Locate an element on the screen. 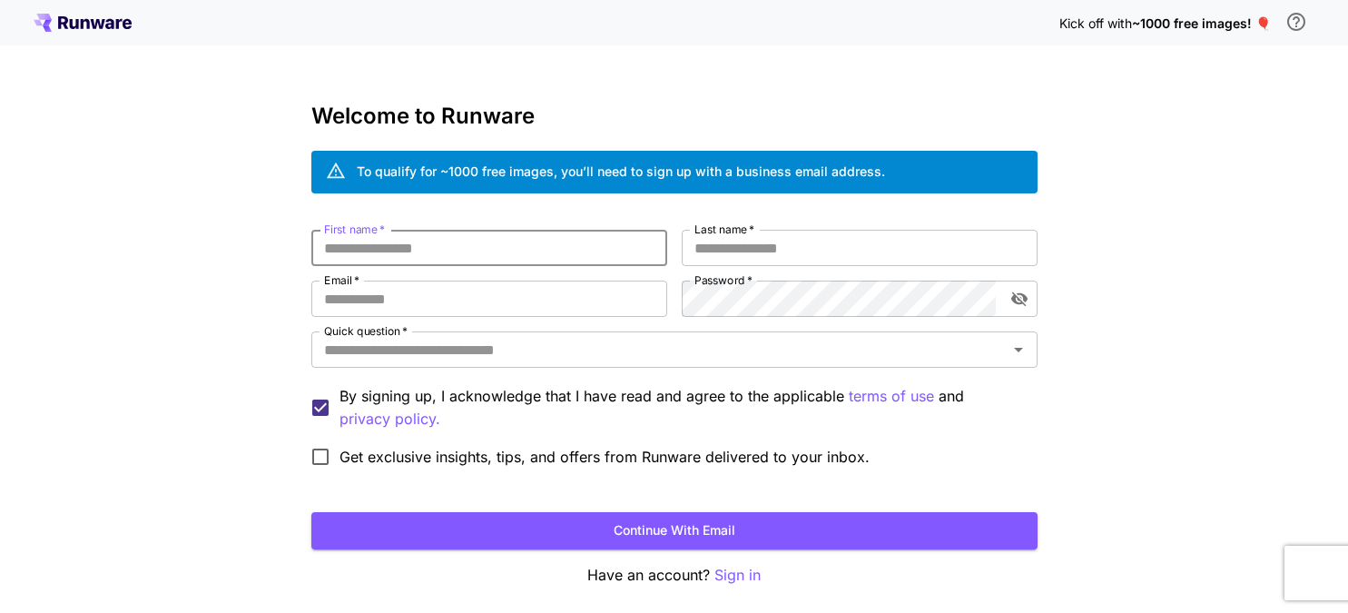 The image size is (1348, 613). p: terms of use is located at coordinates (892, 396).